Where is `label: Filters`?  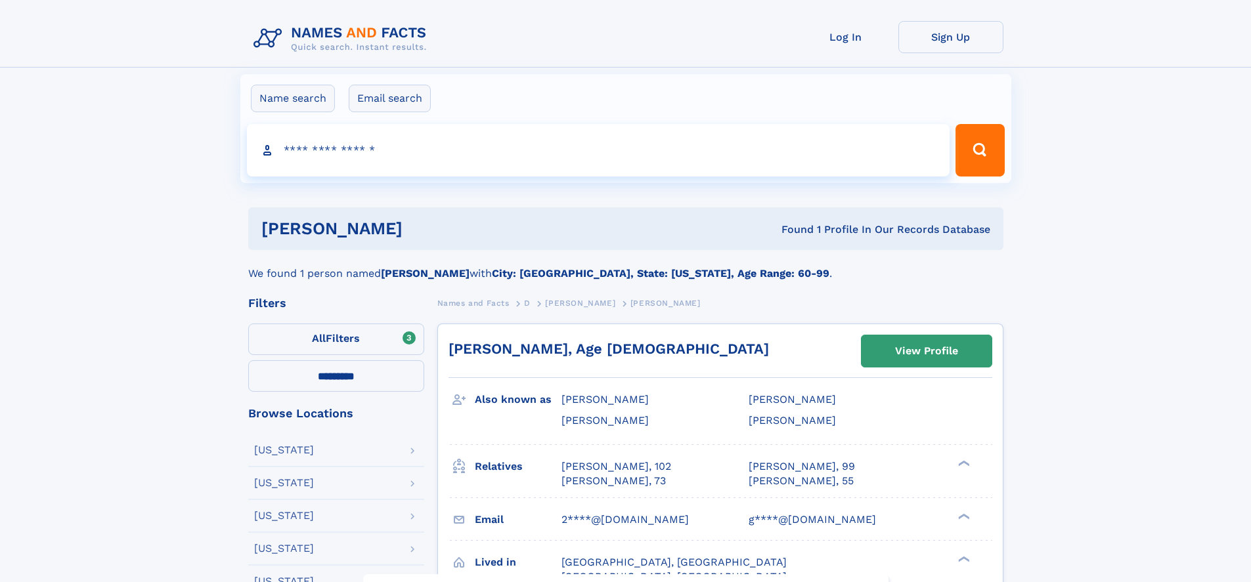 label: Filters is located at coordinates (336, 339).